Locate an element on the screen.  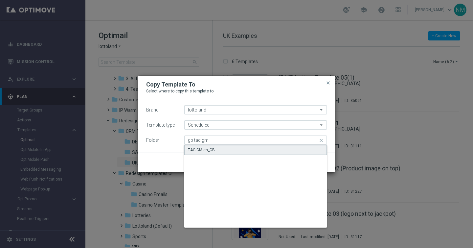
h2: Copy Template To is located at coordinates (171, 84).